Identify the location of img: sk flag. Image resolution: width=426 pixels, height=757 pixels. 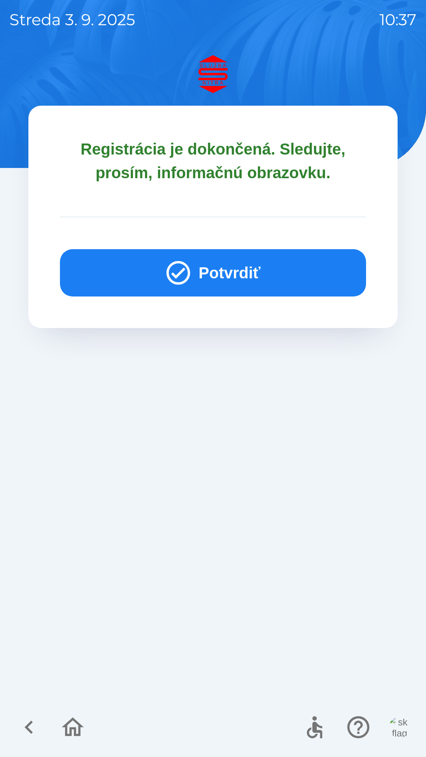
(399, 727).